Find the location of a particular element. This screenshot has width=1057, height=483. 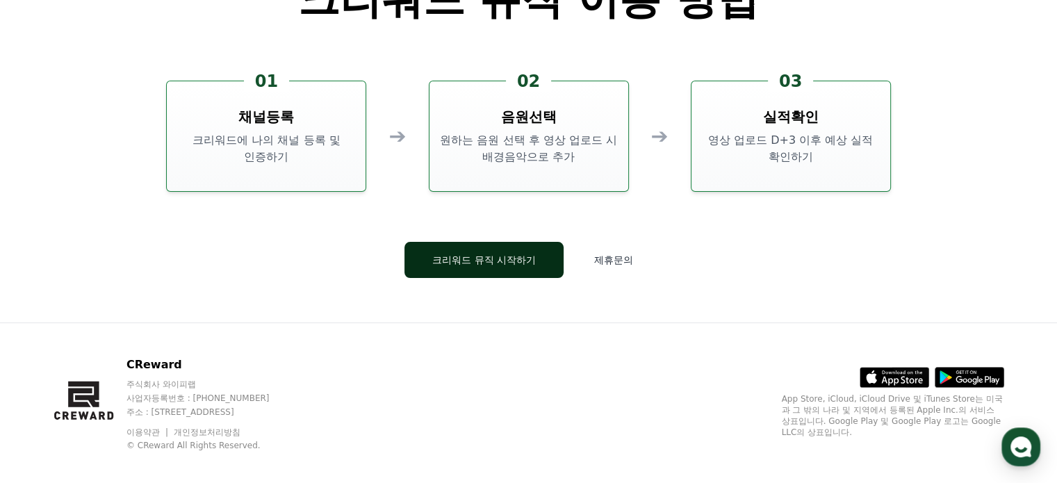

span: 대화 is located at coordinates (135, 395).